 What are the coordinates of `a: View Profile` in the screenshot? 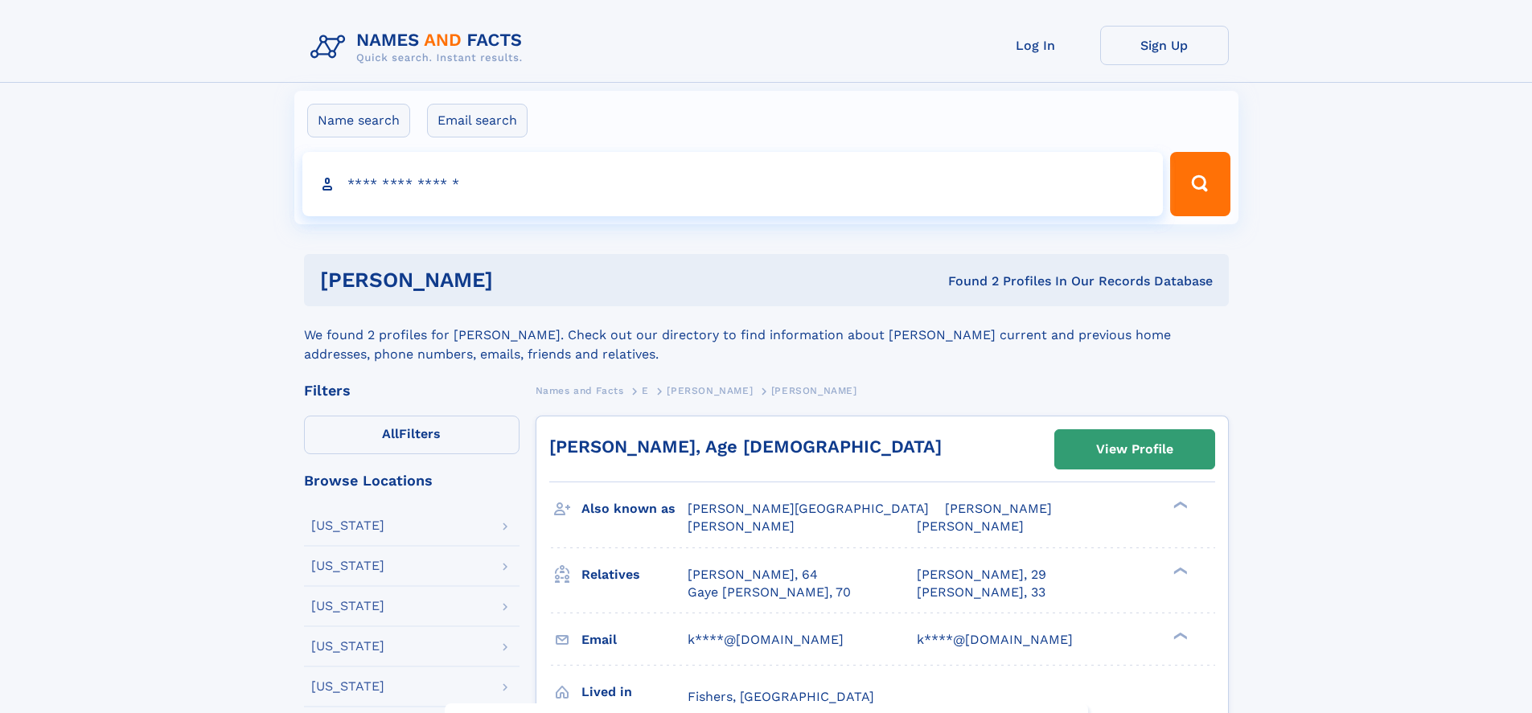 It's located at (1135, 450).